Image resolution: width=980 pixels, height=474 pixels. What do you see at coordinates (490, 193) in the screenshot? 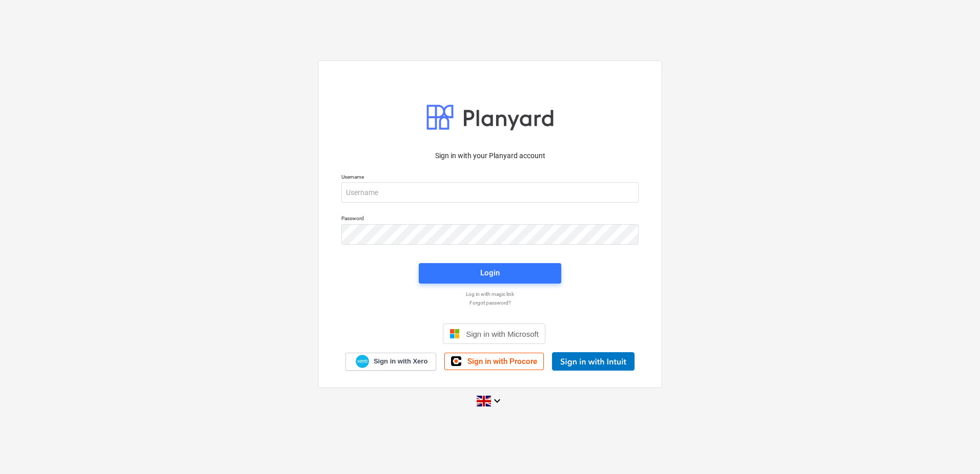
I see `input: Username` at bounding box center [490, 193].